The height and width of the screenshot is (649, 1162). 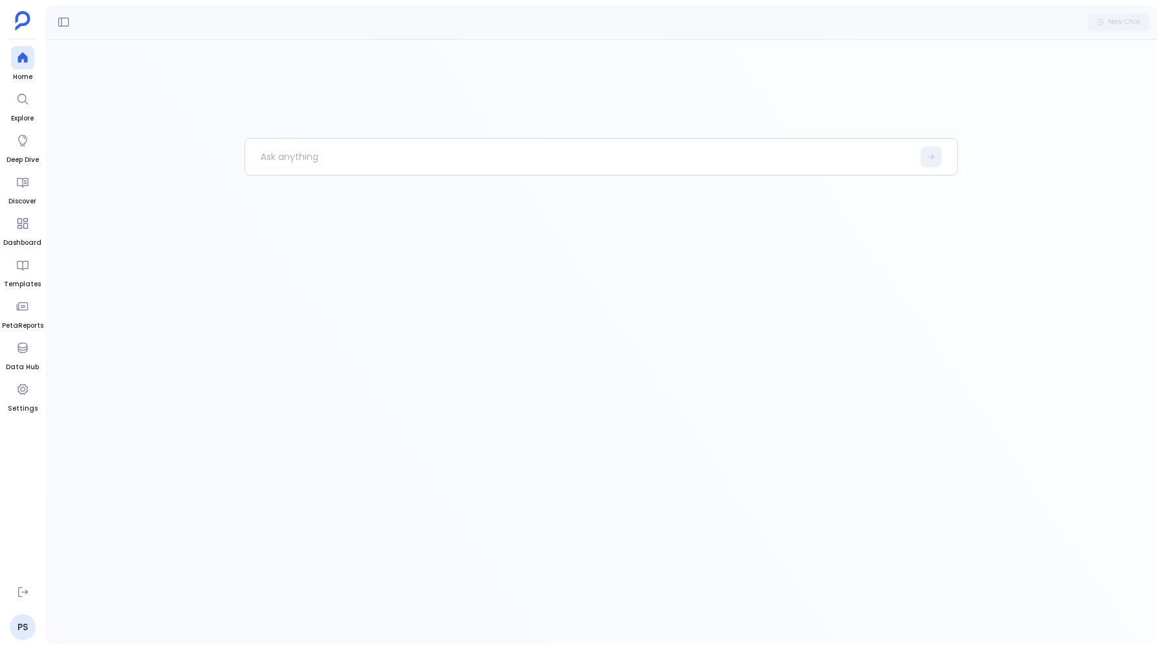 I want to click on a: PetaReports, so click(x=23, y=313).